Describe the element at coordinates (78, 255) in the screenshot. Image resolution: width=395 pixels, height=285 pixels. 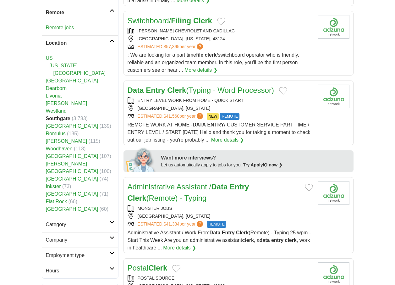
I see `h2: Employment type` at that location.